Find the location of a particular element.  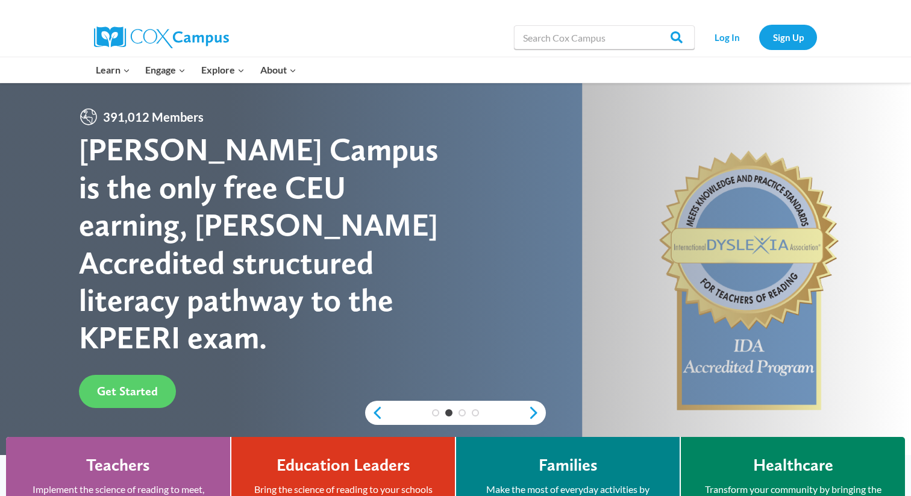

a: 1 is located at coordinates (436, 413).